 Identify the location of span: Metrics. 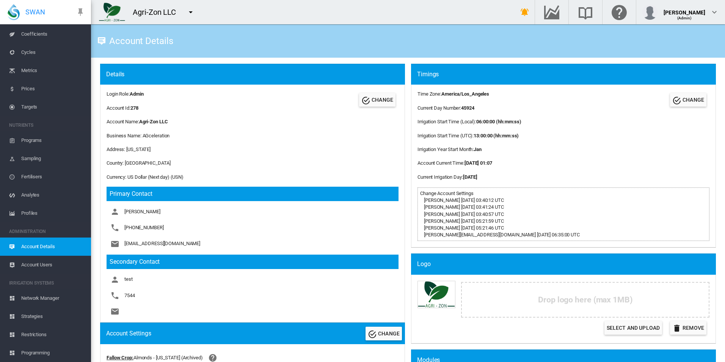
(53, 71).